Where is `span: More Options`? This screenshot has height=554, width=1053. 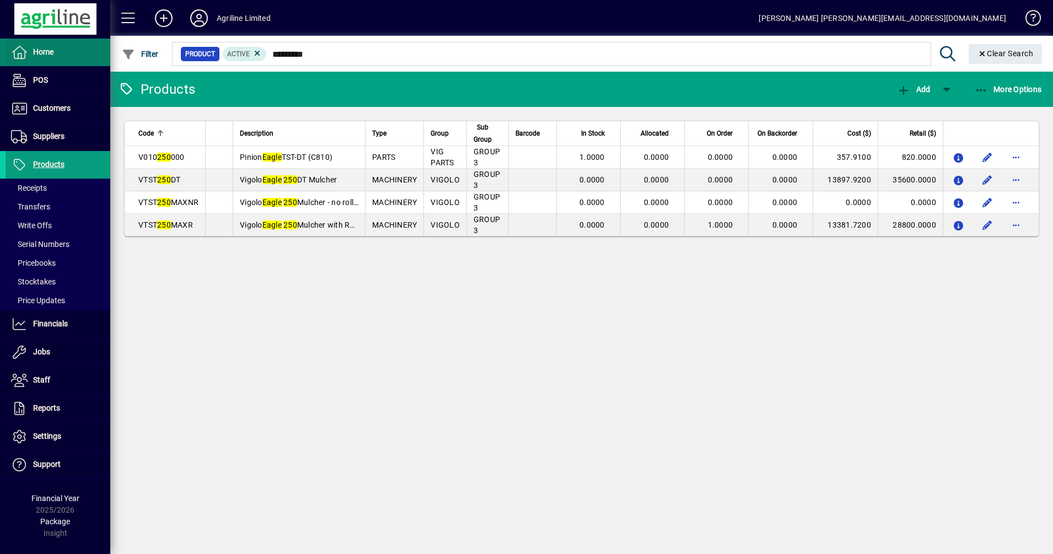
span: More Options is located at coordinates (1009, 89).